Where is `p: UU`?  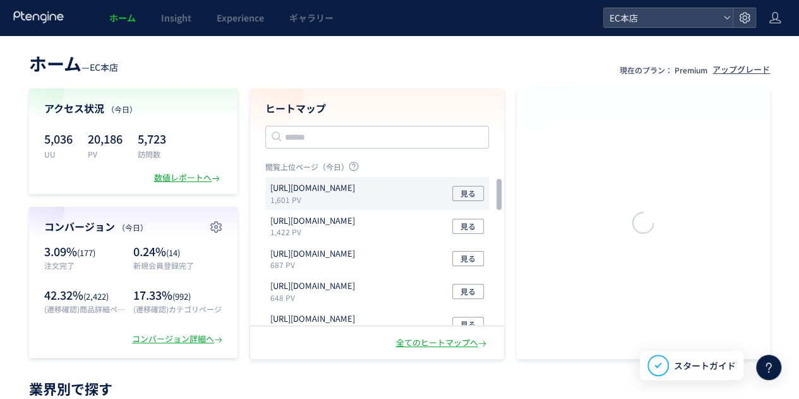
p: UU is located at coordinates (58, 154).